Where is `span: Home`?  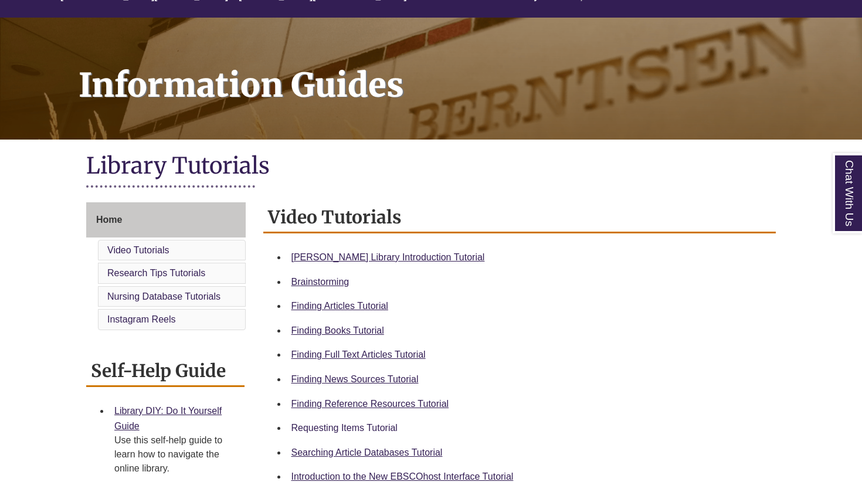 span: Home is located at coordinates (109, 219).